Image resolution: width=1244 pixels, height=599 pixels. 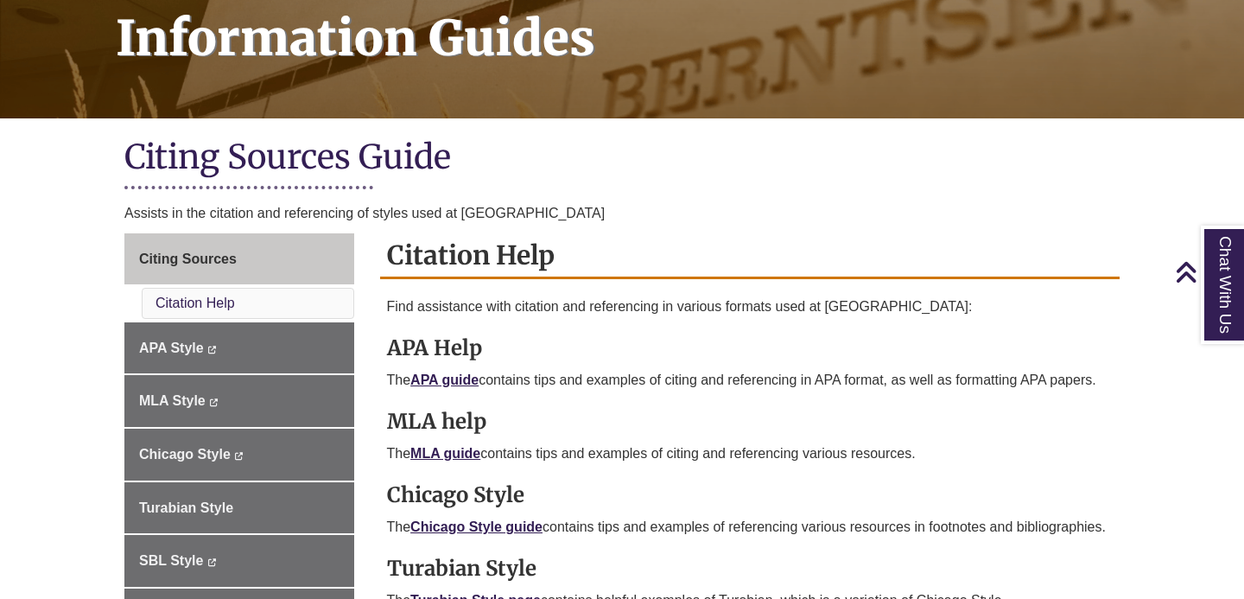 I want to click on strong: APA Help, so click(x=435, y=347).